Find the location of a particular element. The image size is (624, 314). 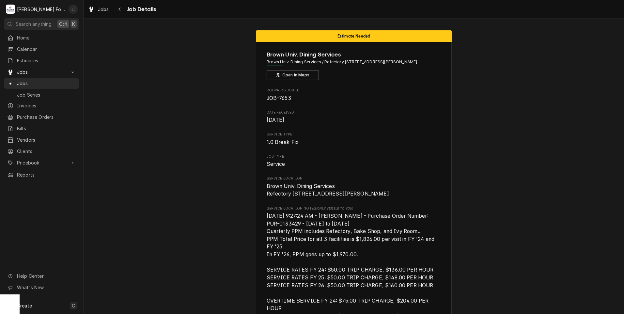

div: M is located at coordinates (10, 9).